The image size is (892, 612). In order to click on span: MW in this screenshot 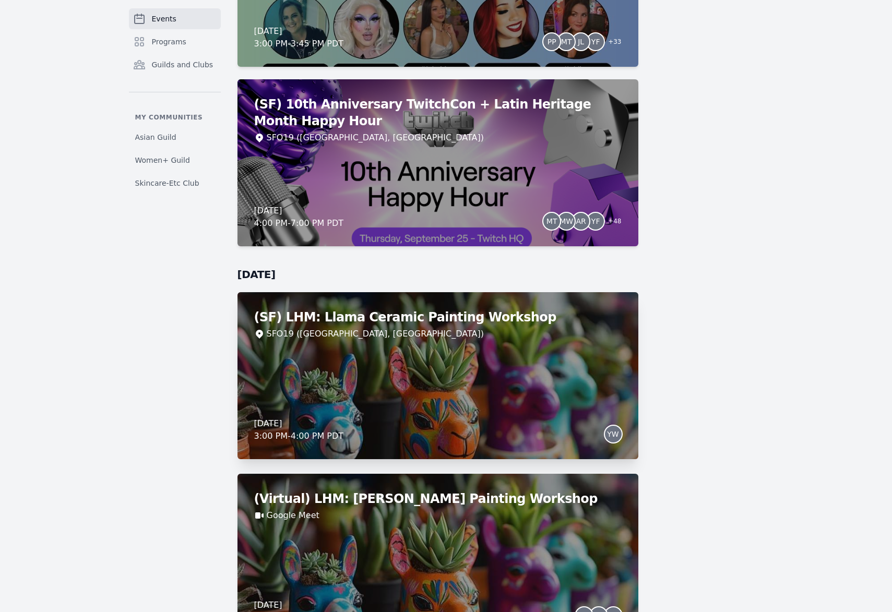, I will do `click(566, 221)`.